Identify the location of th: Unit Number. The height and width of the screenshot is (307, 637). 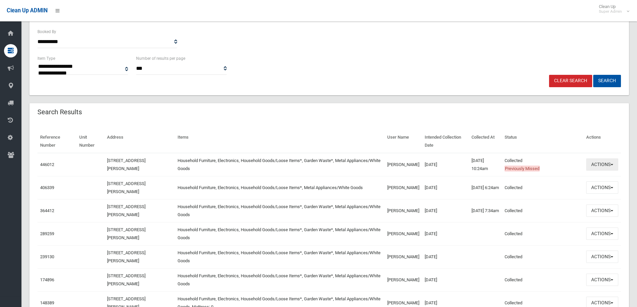
(91, 142).